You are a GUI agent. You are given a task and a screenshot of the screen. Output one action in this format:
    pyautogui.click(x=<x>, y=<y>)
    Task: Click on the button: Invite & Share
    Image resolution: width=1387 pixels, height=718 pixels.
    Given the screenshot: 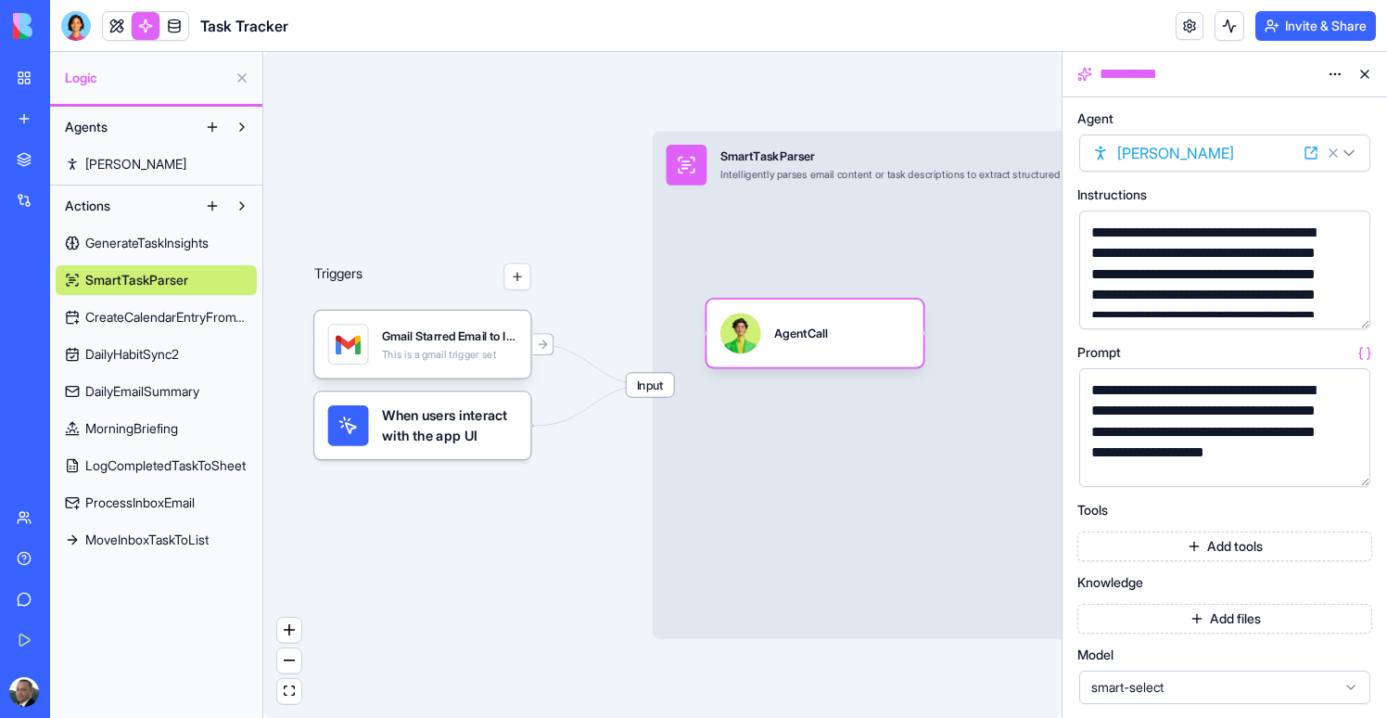 What is the action you would take?
    pyautogui.click(x=1316, y=26)
    